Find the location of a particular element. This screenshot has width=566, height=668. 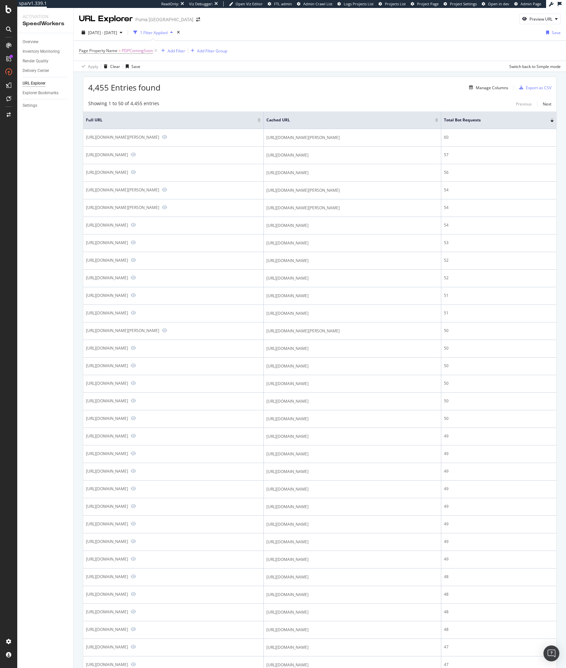

div: URL Explorer is located at coordinates (34, 83).